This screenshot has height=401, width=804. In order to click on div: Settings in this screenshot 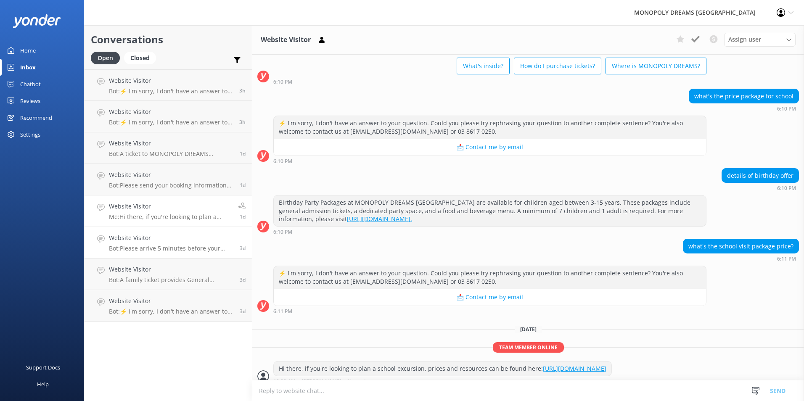, I will do `click(30, 135)`.